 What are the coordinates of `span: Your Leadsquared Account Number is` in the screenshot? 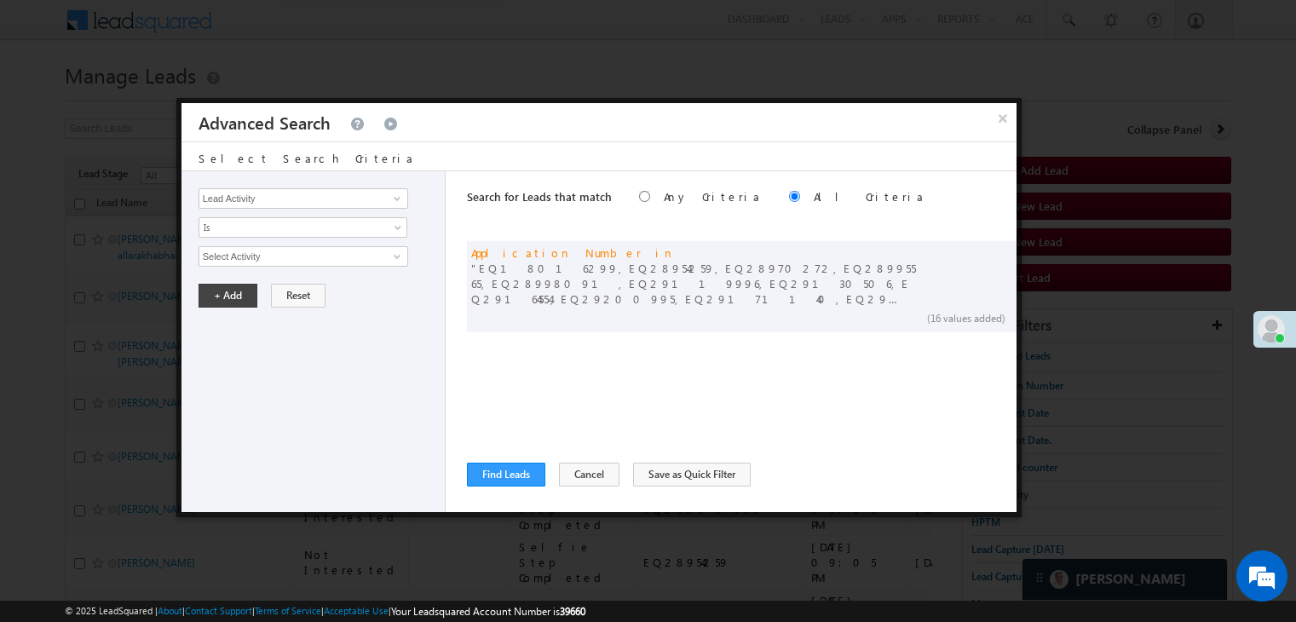 It's located at (488, 611).